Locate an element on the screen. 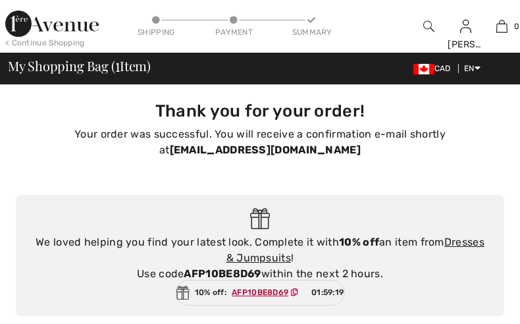  img: 1ère Avenue is located at coordinates (52, 24).